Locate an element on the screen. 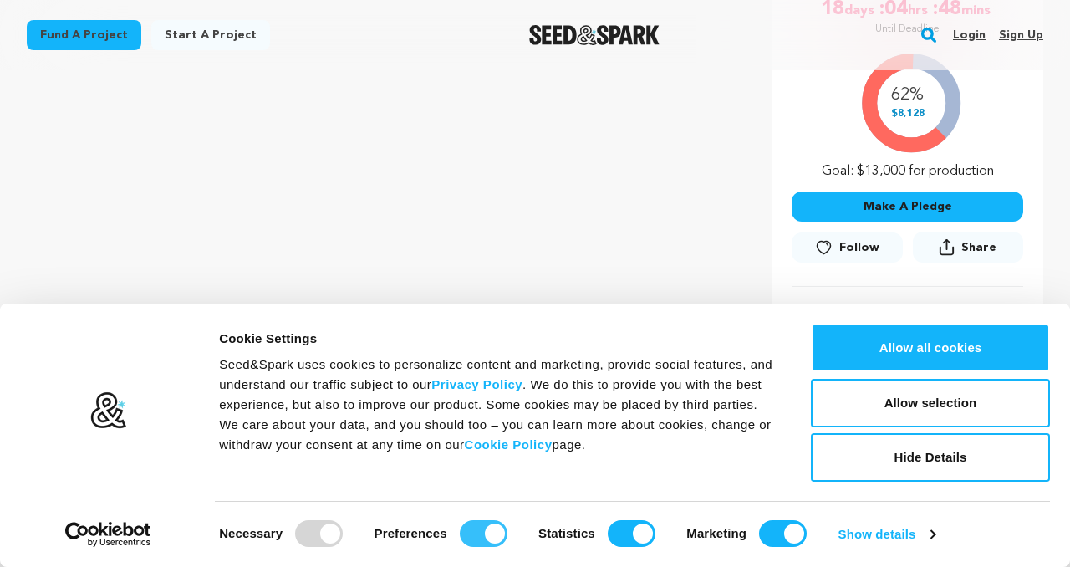 This screenshot has height=567, width=1070. legend: Consent Selection is located at coordinates (218, 513).